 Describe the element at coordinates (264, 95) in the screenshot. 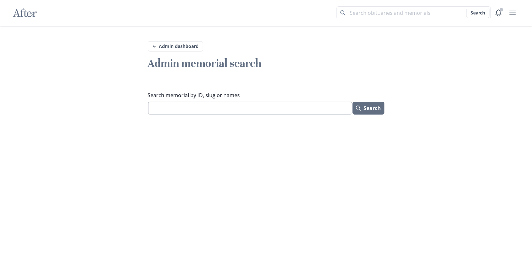

I see `label: Search memorial by ID, slug or names` at that location.